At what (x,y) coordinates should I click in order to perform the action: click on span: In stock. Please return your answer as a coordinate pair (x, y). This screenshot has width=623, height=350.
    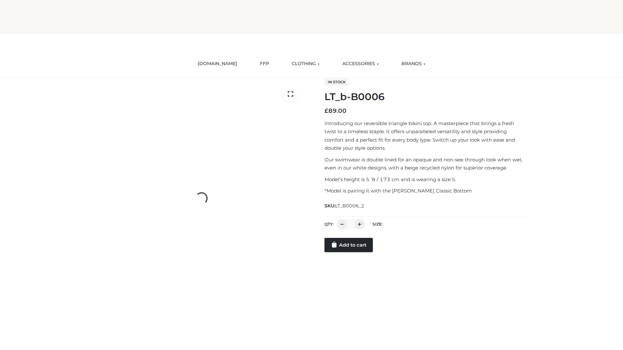
    Looking at the image, I should click on (336, 82).